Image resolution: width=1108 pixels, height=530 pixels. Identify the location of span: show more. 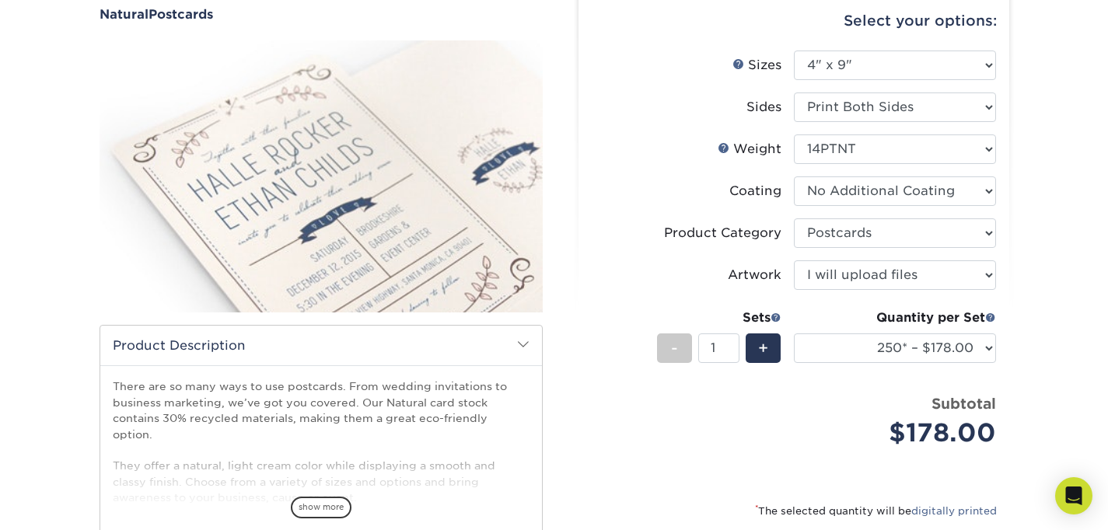
(321, 507).